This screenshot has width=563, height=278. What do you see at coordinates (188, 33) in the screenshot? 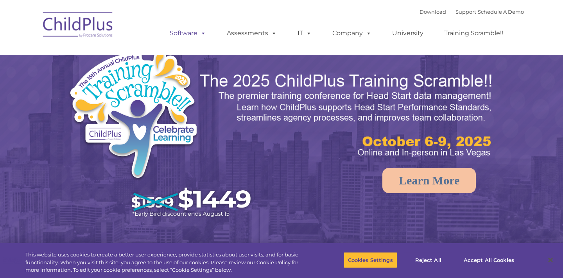
I see `a: Software` at bounding box center [188, 33].